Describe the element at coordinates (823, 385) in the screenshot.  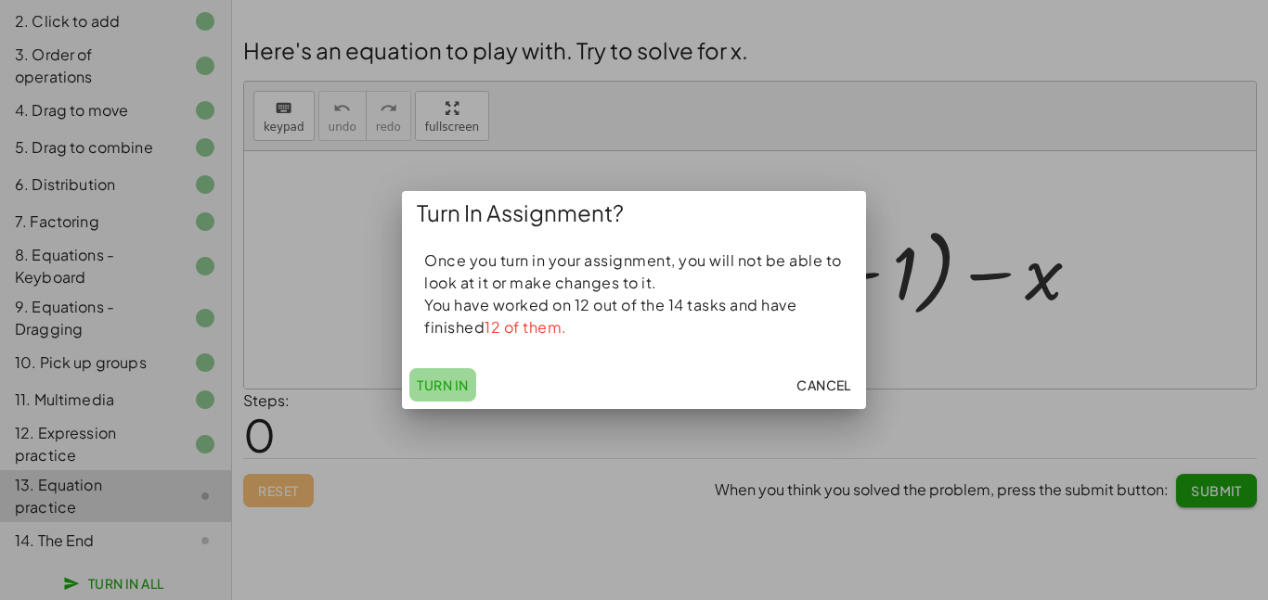
I see `span: Cancel` at that location.